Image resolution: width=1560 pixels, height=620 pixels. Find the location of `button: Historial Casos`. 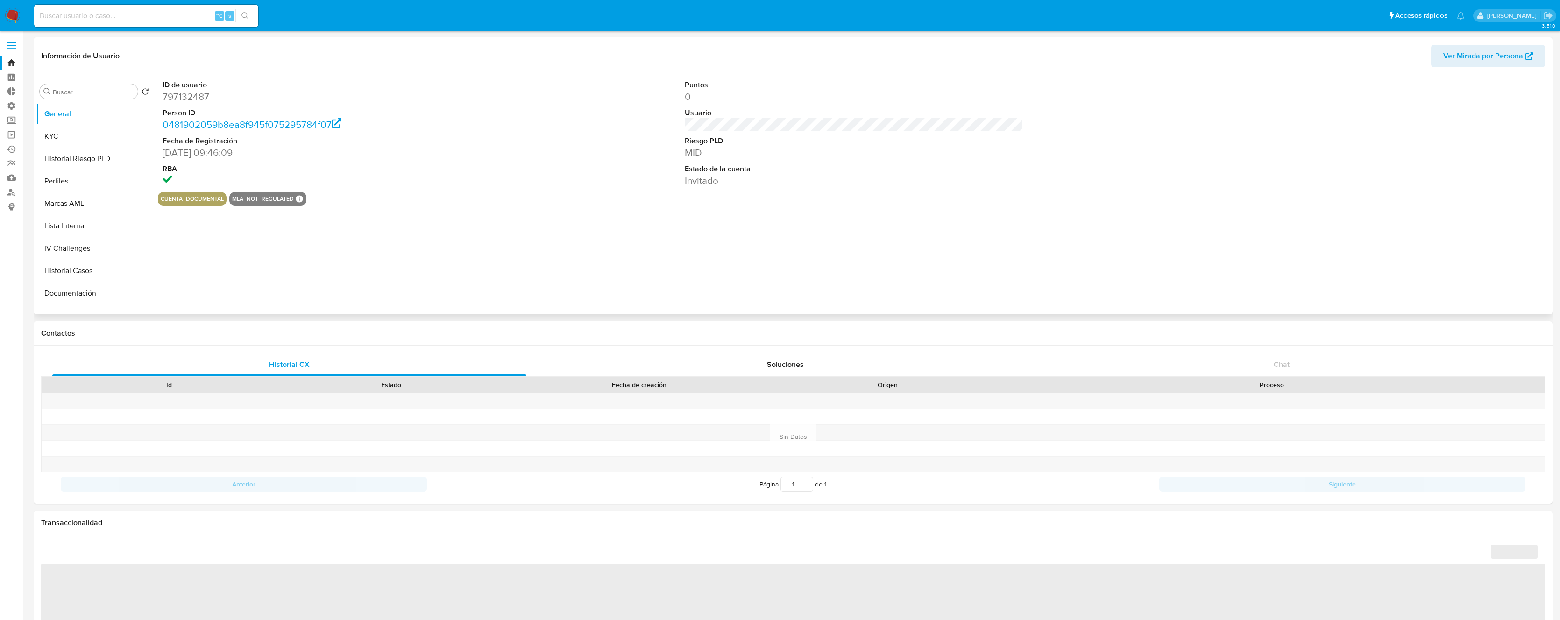

button: Historial Casos is located at coordinates (94, 271).